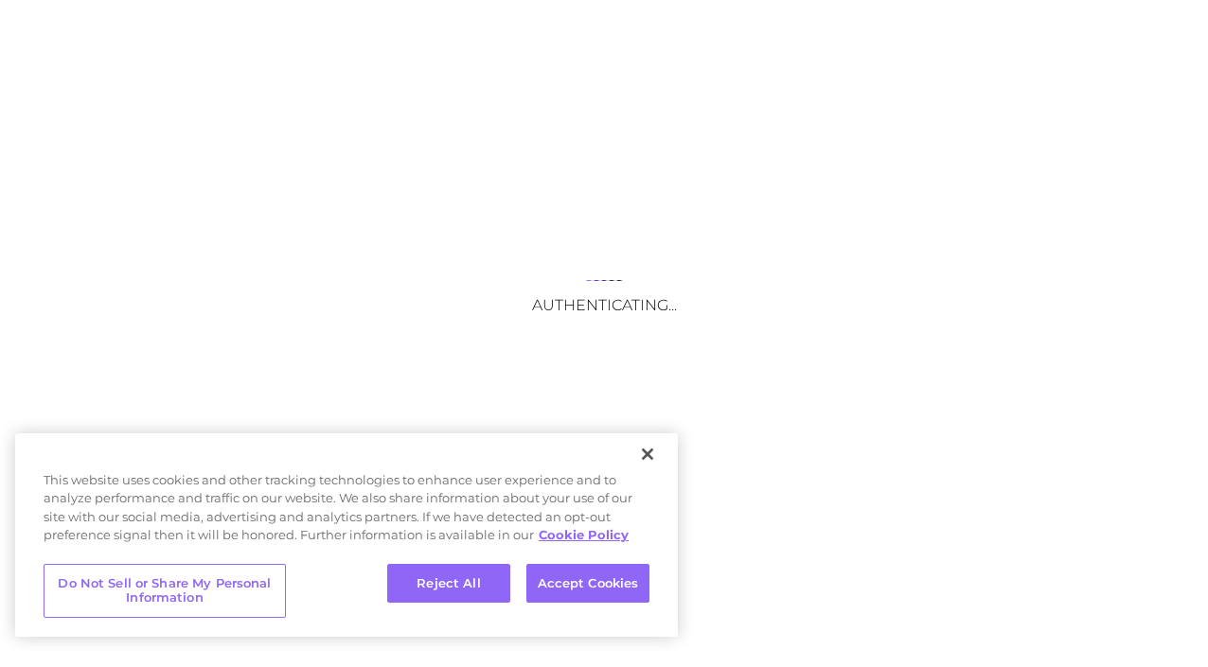 Image resolution: width=1208 pixels, height=667 pixels. What do you see at coordinates (604, 305) in the screenshot?
I see `h3: Authenticating...` at bounding box center [604, 305].